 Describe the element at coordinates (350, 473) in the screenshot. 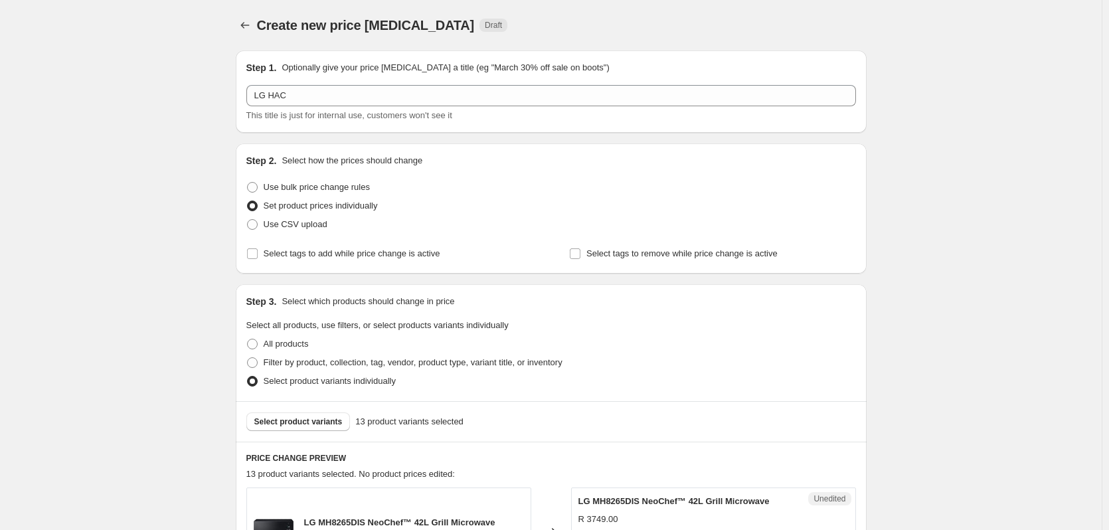

I see `span: 13 product variants selected. No product prices edited:` at that location.